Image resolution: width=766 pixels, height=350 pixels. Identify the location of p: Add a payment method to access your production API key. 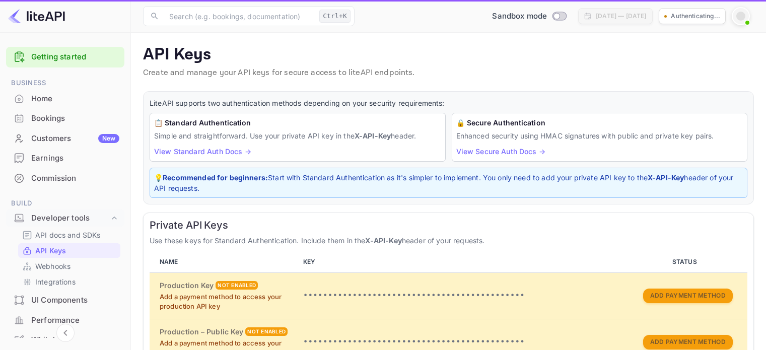
(227, 302).